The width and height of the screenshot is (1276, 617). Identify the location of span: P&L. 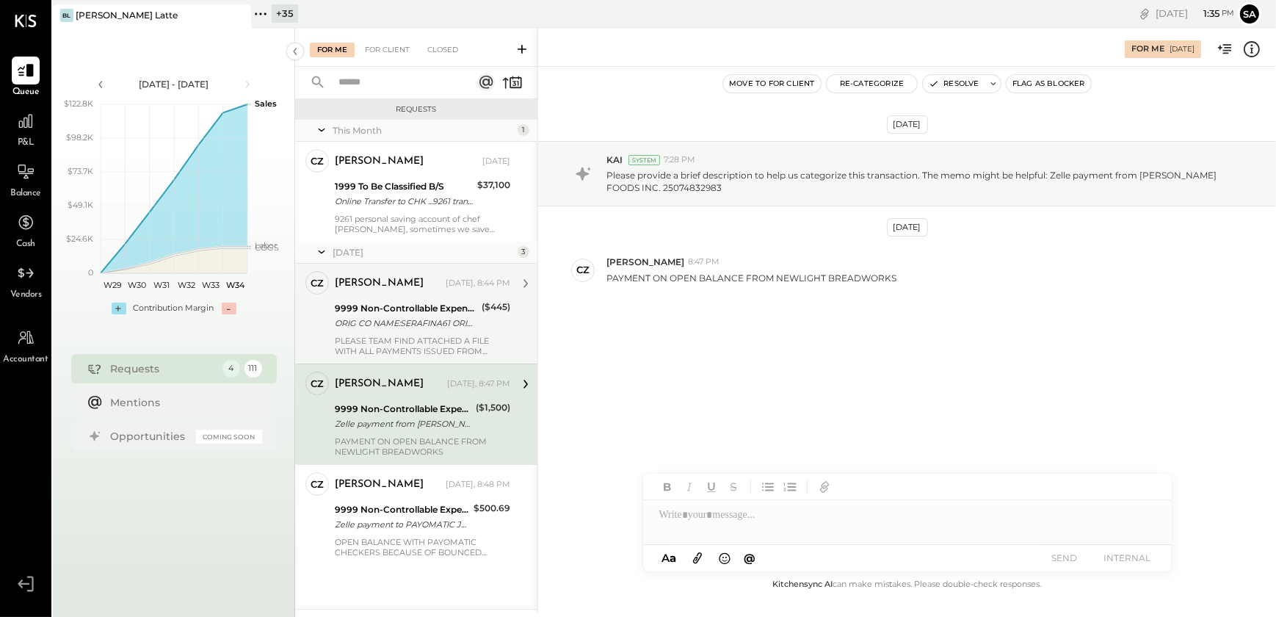
(26, 143).